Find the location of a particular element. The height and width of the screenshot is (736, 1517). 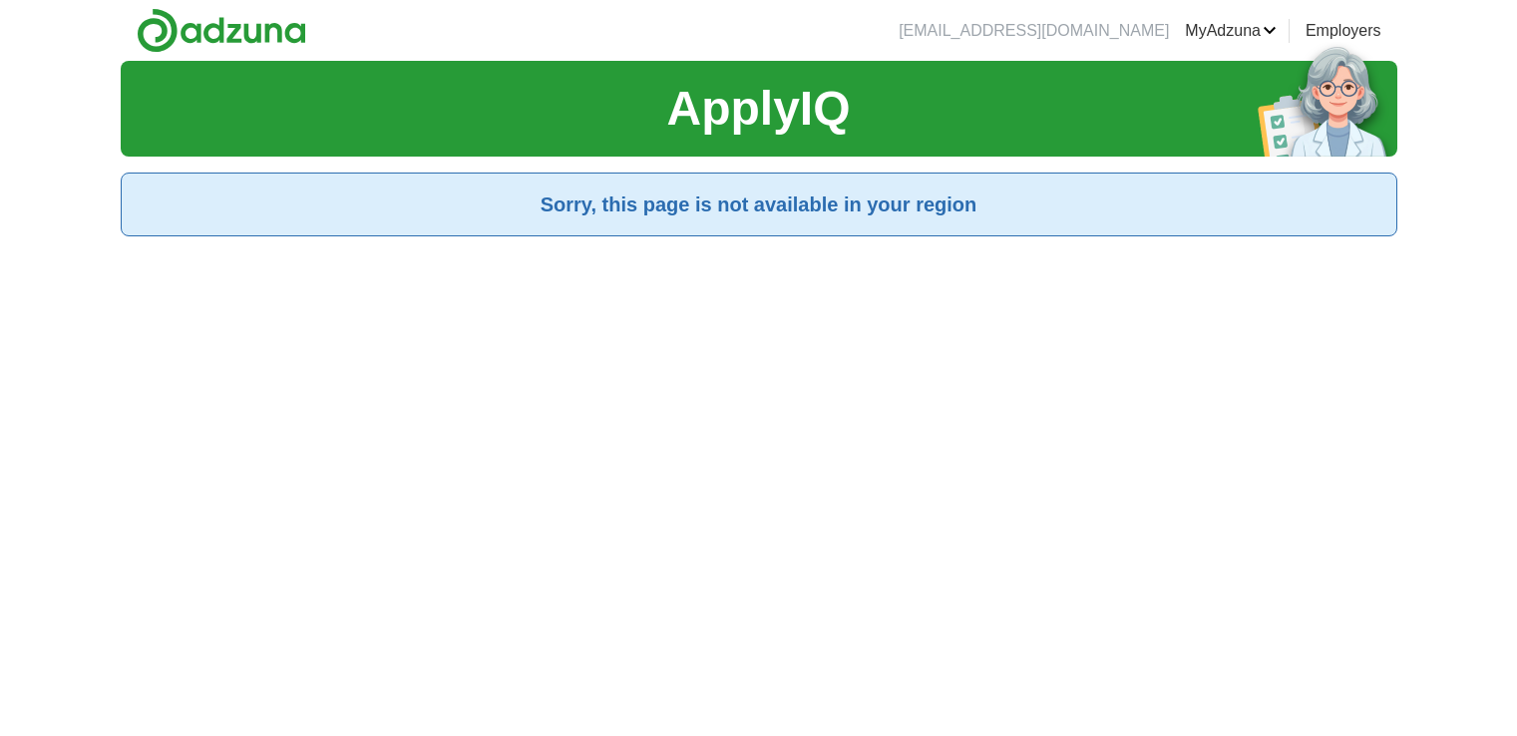

h1: ApplyIQ is located at coordinates (758, 109).